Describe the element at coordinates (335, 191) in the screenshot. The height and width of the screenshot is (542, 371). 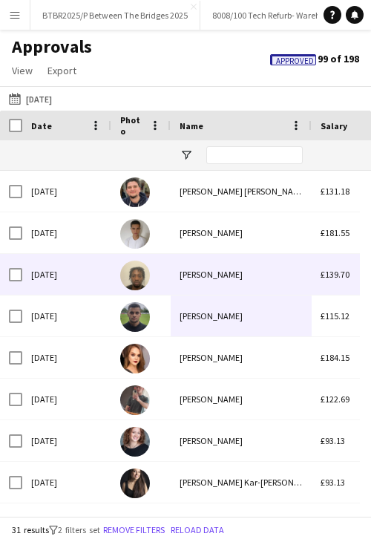
I see `span: £131.18` at that location.